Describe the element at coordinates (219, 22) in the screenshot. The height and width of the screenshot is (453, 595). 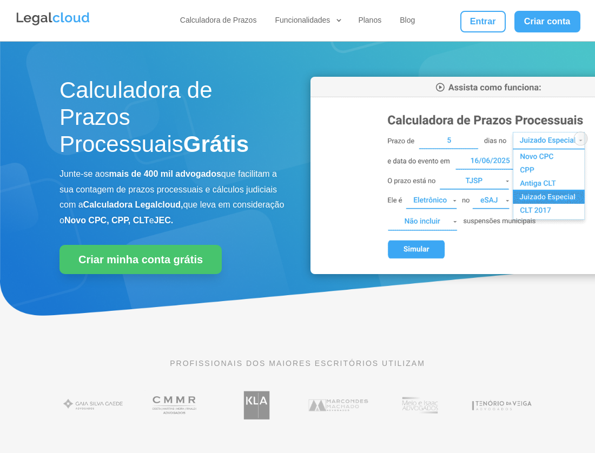
I see `a: Calculadora de Prazos` at that location.